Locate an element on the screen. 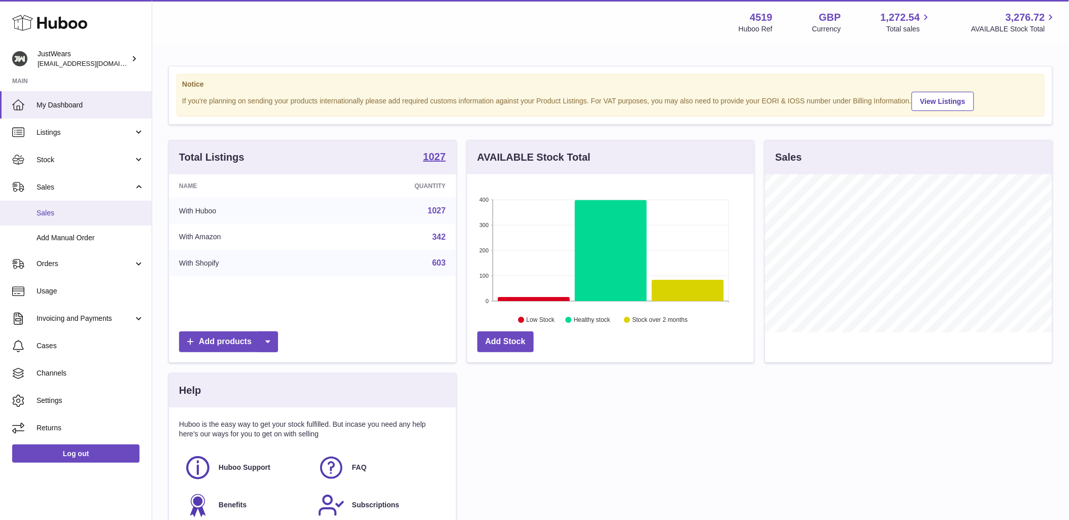  div: Currency is located at coordinates (826, 29).